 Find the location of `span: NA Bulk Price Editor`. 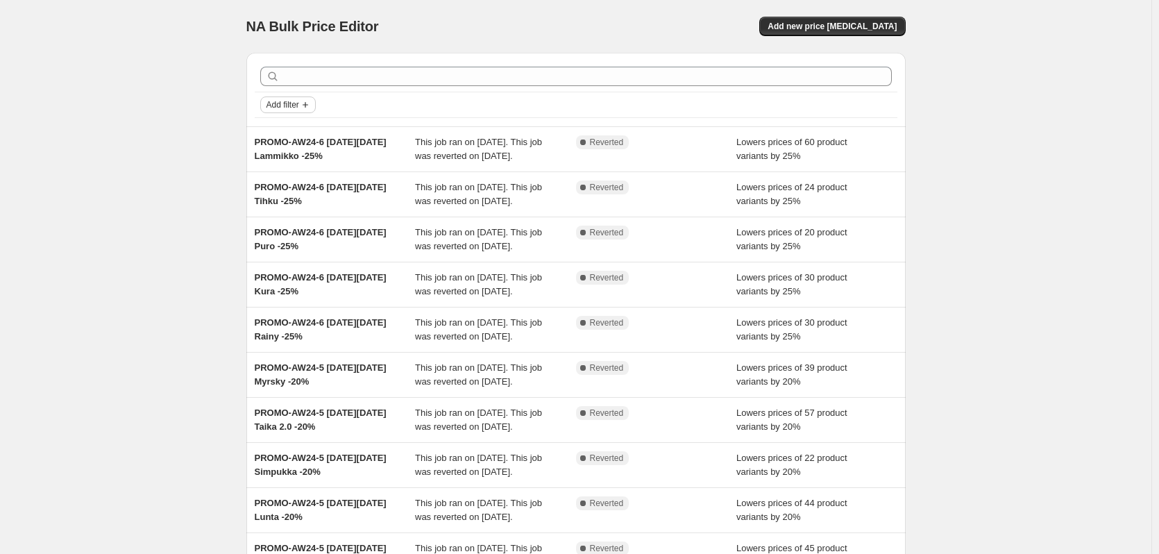

span: NA Bulk Price Editor is located at coordinates (312, 26).